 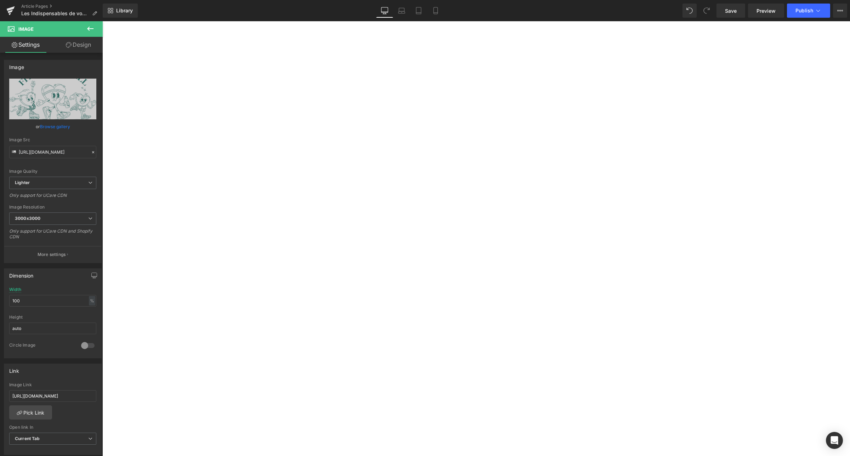 I want to click on a: Browse gallery, so click(x=55, y=126).